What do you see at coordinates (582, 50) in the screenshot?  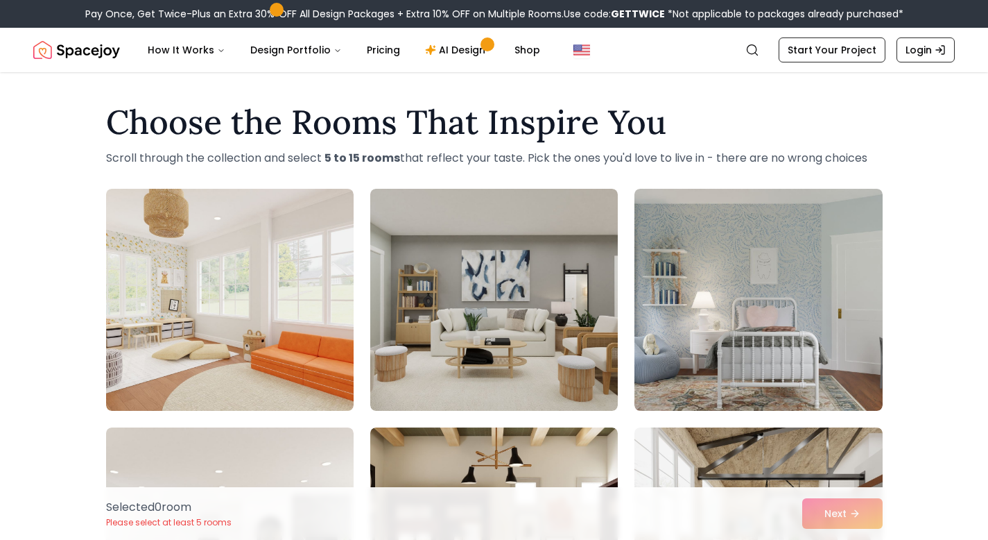 I see `img: United States` at bounding box center [582, 50].